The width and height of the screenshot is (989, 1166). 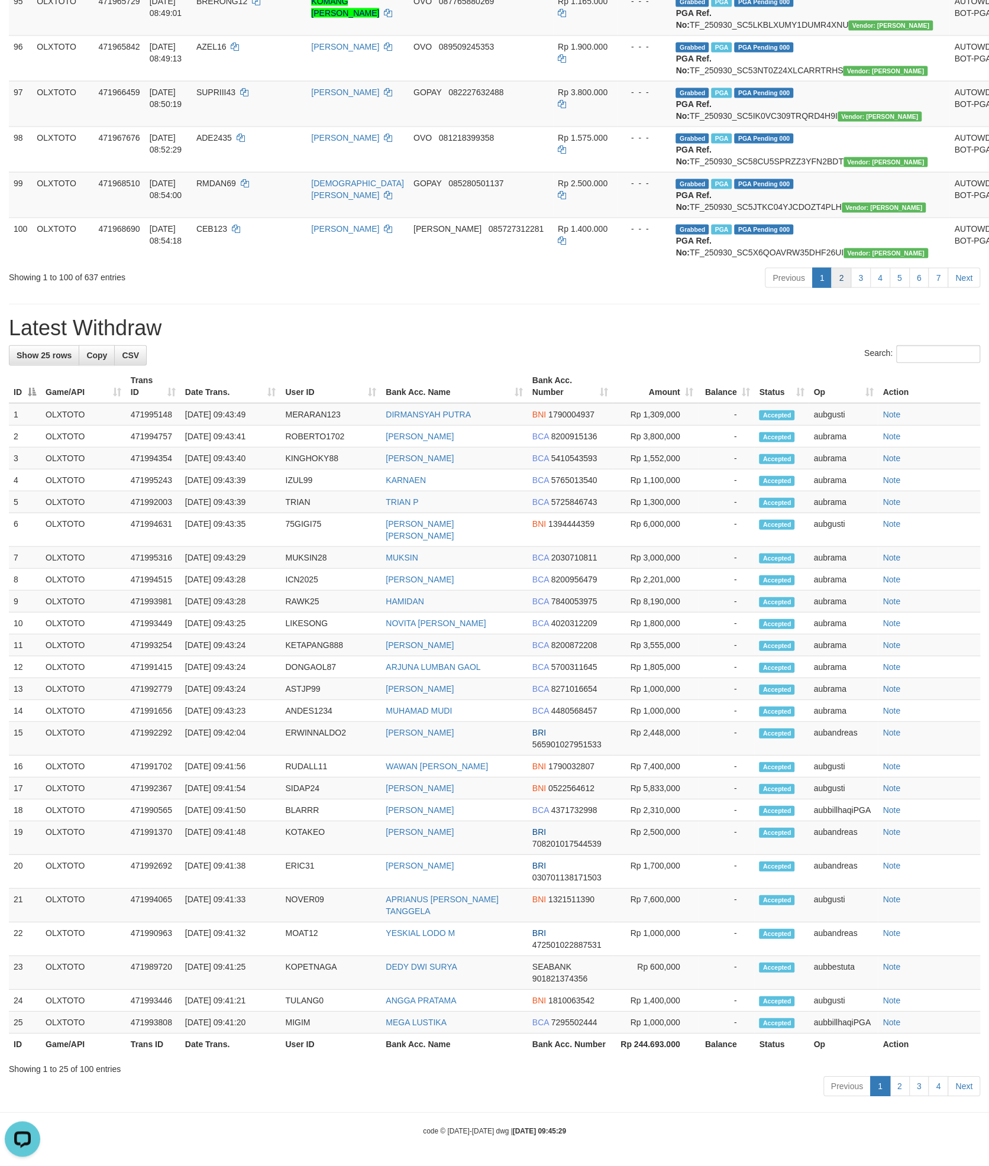 I want to click on a: MUHAMAD MUDI, so click(x=419, y=711).